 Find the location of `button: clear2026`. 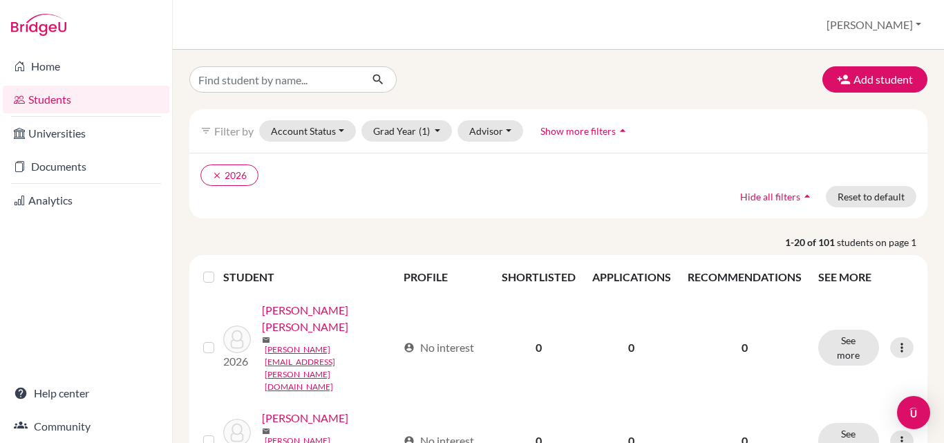

button: clear2026 is located at coordinates (229, 175).